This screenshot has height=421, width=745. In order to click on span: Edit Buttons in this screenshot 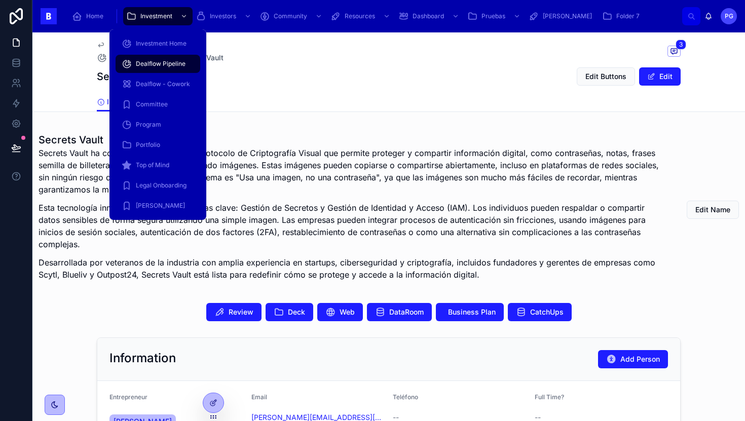, I will do `click(605, 77)`.